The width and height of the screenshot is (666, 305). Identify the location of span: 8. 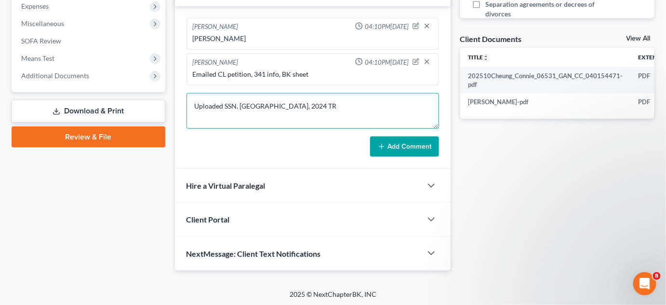
(657, 276).